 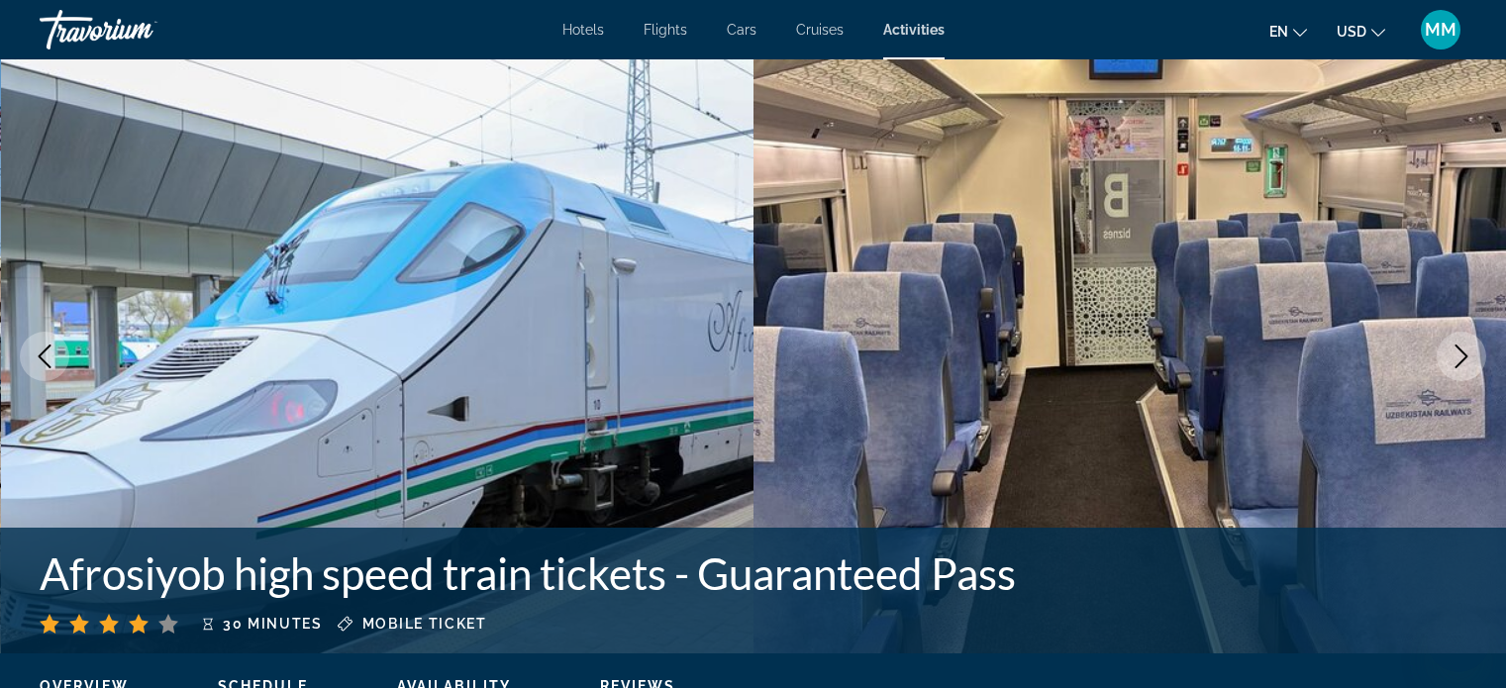 What do you see at coordinates (1441, 30) in the screenshot?
I see `button: User Menu` at bounding box center [1441, 30].